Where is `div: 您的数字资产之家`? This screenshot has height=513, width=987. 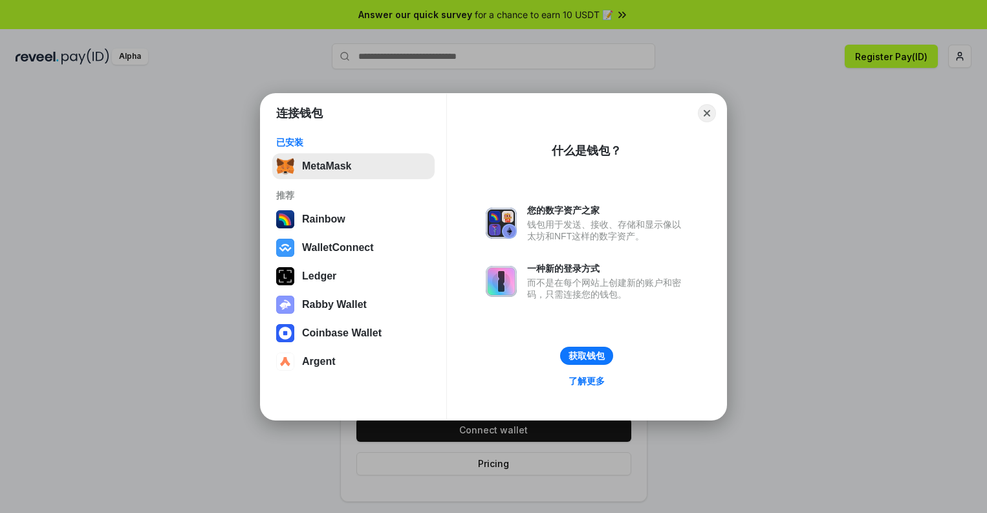 div: 您的数字资产之家 is located at coordinates (607, 210).